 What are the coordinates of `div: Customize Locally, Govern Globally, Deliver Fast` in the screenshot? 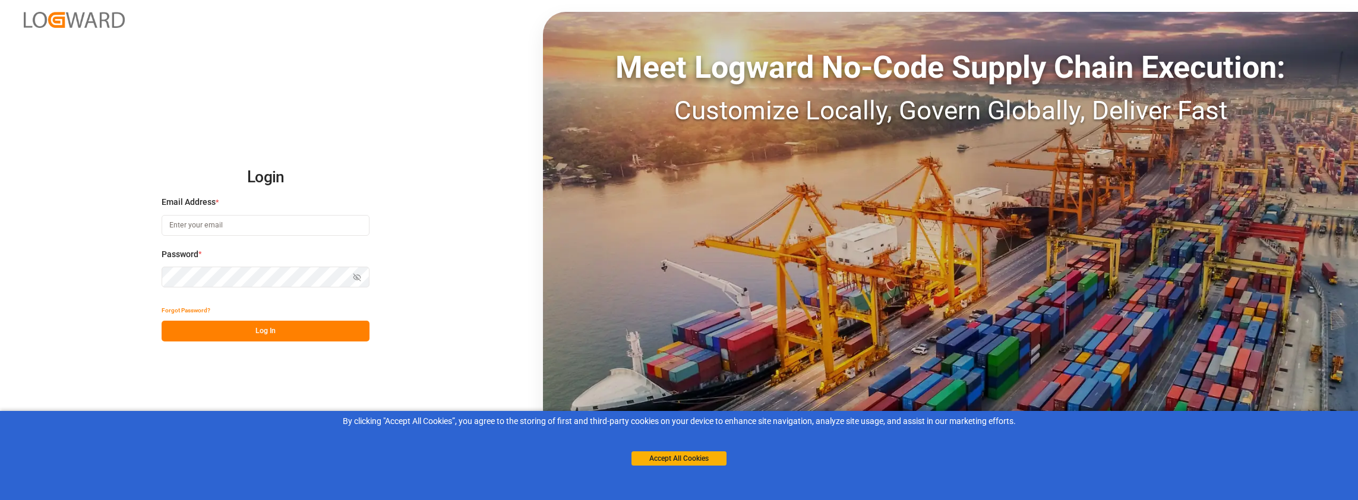 It's located at (951, 111).